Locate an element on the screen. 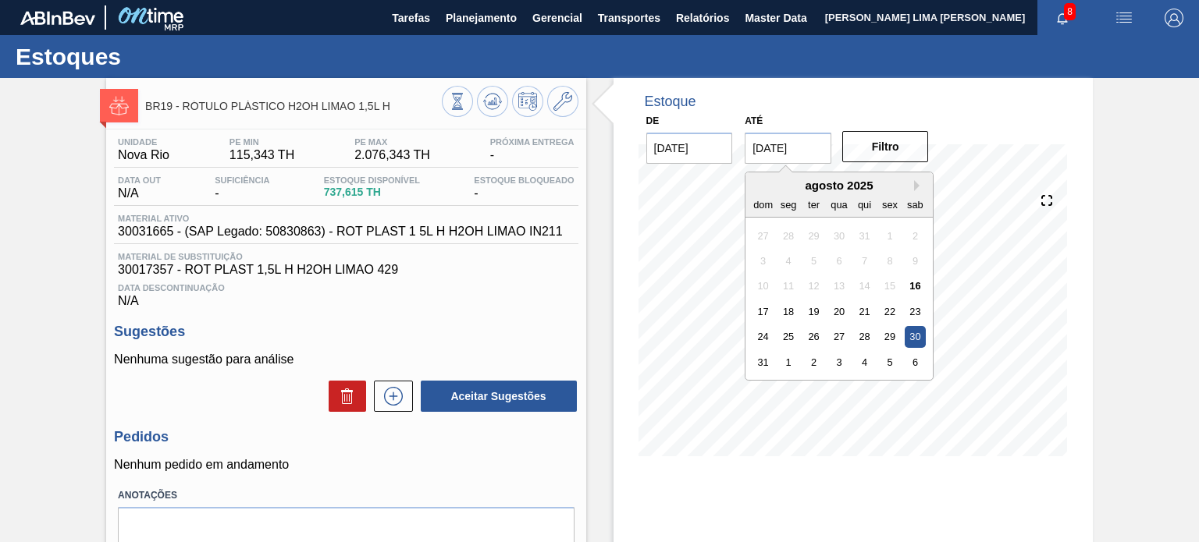 This screenshot has height=542, width=1199. div: Not available sábado, 2 de agosto de 2025 is located at coordinates (915, 235).